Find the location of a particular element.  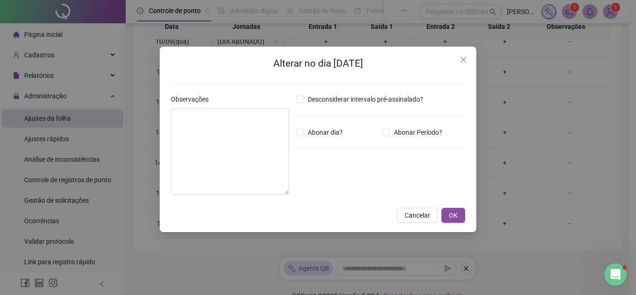

label: Observações is located at coordinates (193, 99).